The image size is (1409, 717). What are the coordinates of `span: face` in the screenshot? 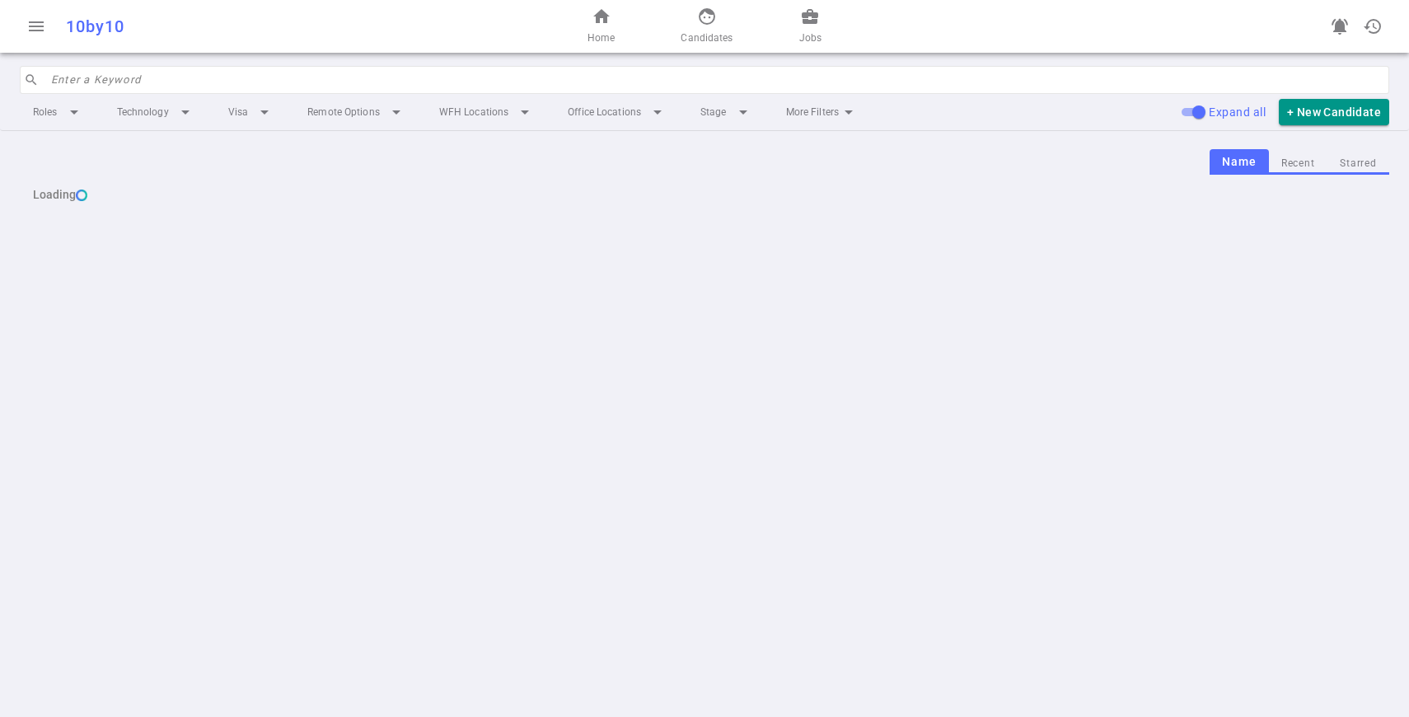 It's located at (707, 16).